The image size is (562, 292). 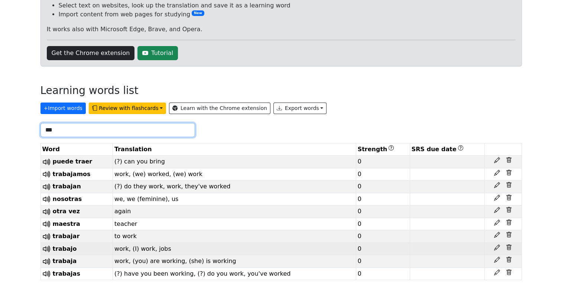 What do you see at coordinates (234, 249) in the screenshot?
I see `td: work, (I) work, jobs` at bounding box center [234, 249].